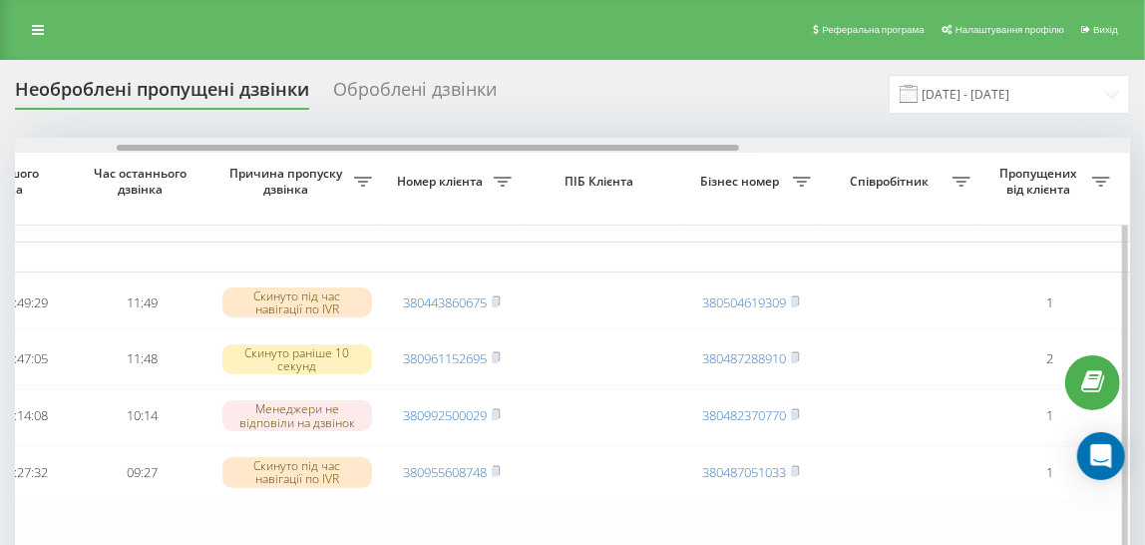 Image resolution: width=1145 pixels, height=545 pixels. I want to click on span: Пропущених від клієнта, so click(1041, 181).